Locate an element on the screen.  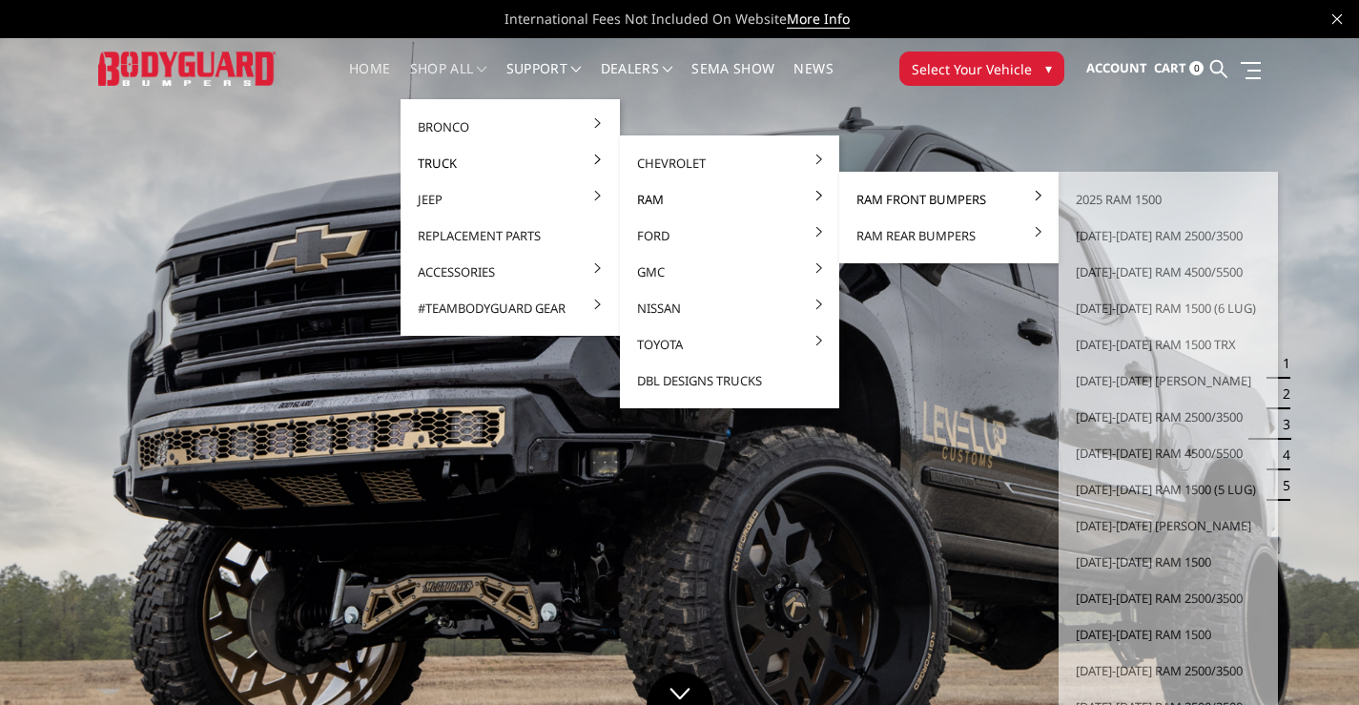
a: GMC is located at coordinates (729, 272).